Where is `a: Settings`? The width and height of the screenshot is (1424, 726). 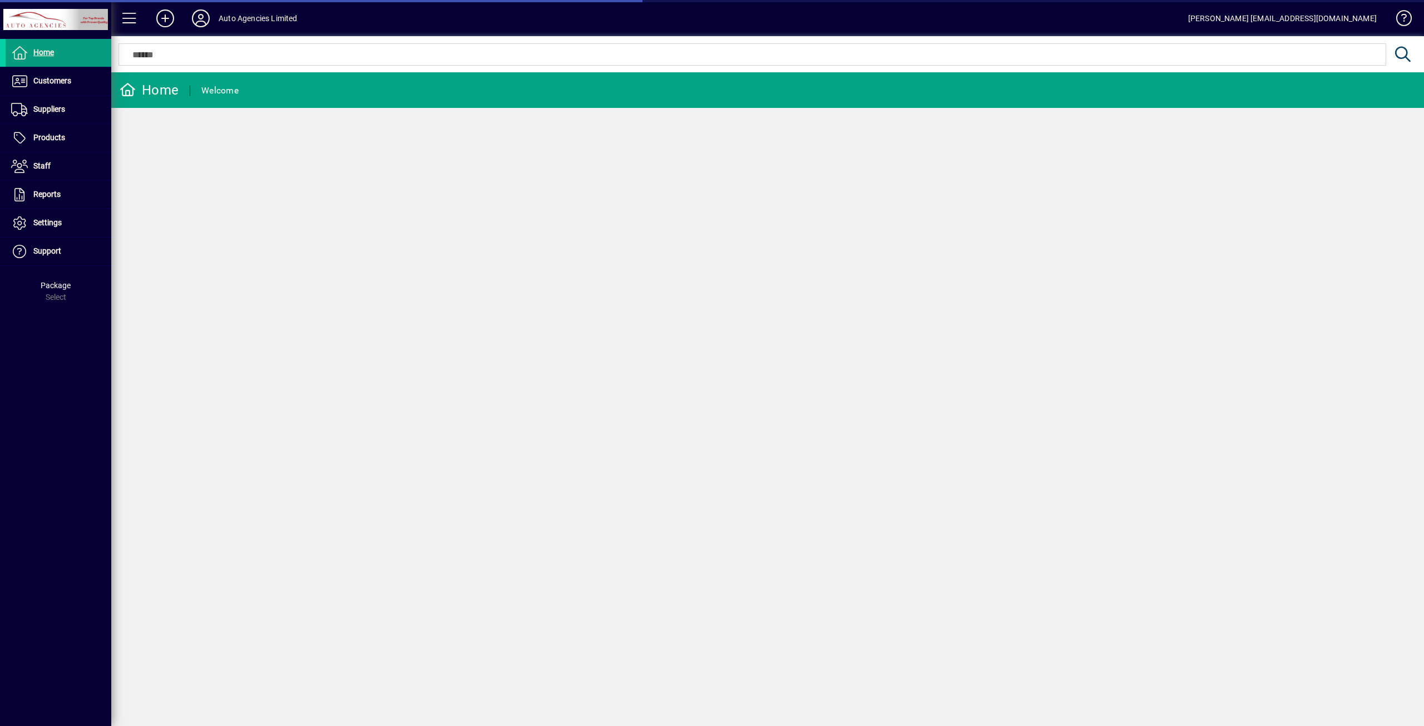 a: Settings is located at coordinates (58, 223).